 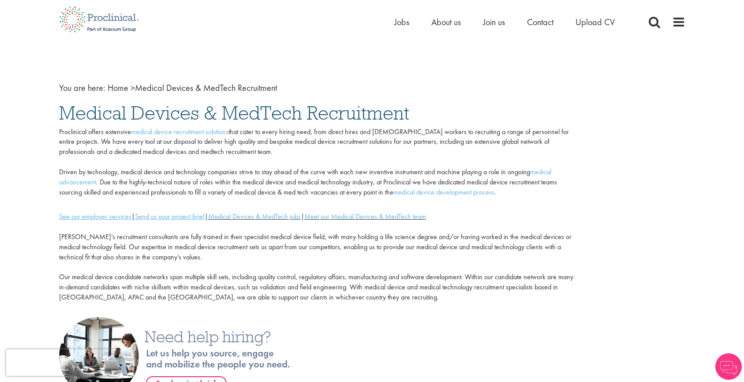 What do you see at coordinates (540, 22) in the screenshot?
I see `span: Contact` at bounding box center [540, 22].